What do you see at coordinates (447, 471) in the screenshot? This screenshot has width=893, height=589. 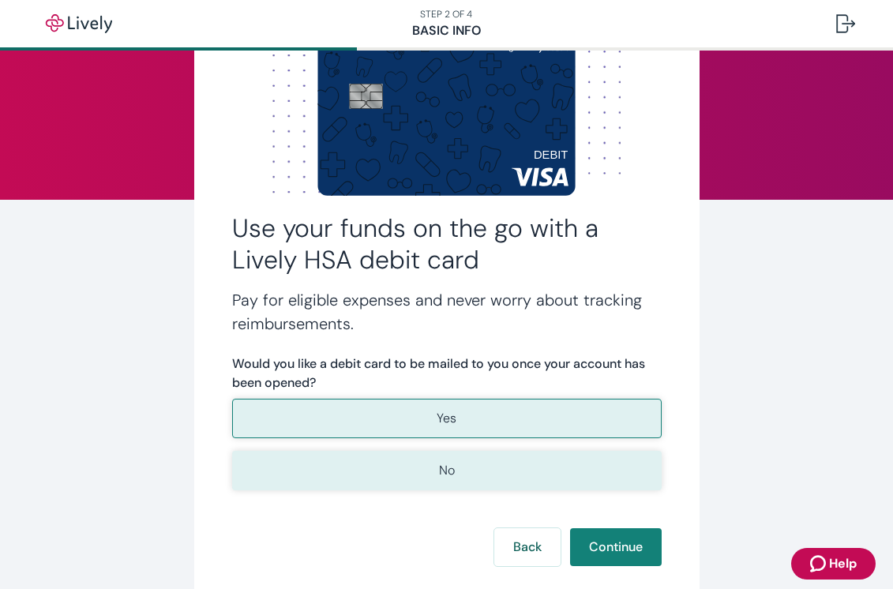 I see `button: No` at bounding box center [447, 471].